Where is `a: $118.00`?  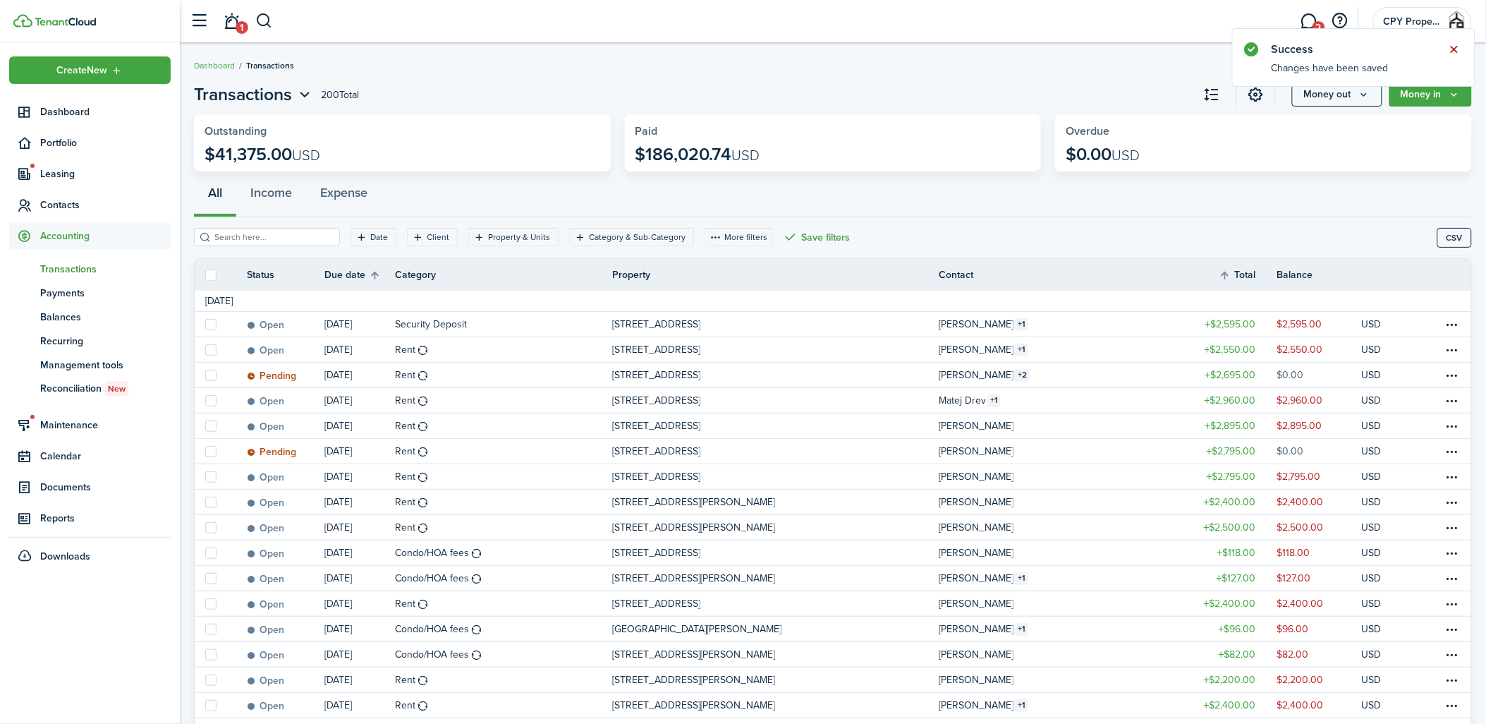
a: $118.00 is located at coordinates (1235, 552).